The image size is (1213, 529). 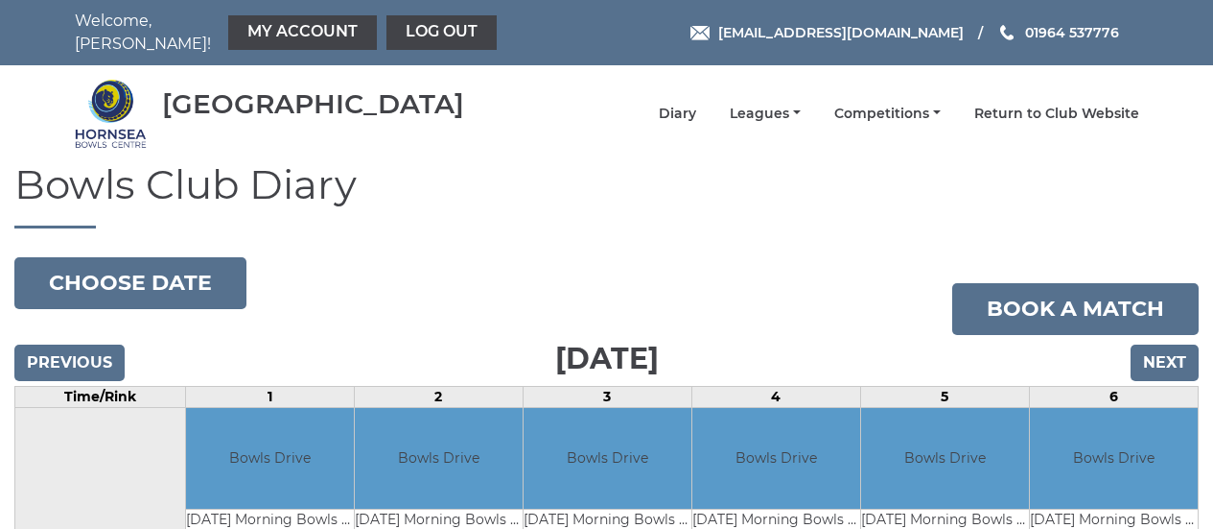 What do you see at coordinates (441, 33) in the screenshot?
I see `a: Log out` at bounding box center [441, 33].